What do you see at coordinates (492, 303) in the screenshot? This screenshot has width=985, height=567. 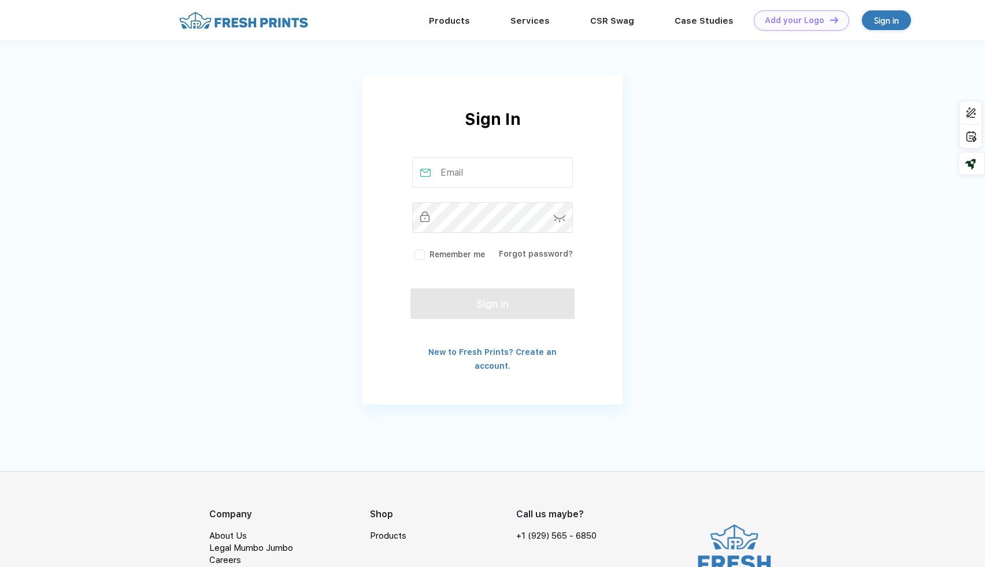 I see `button: Sign in` at bounding box center [492, 303].